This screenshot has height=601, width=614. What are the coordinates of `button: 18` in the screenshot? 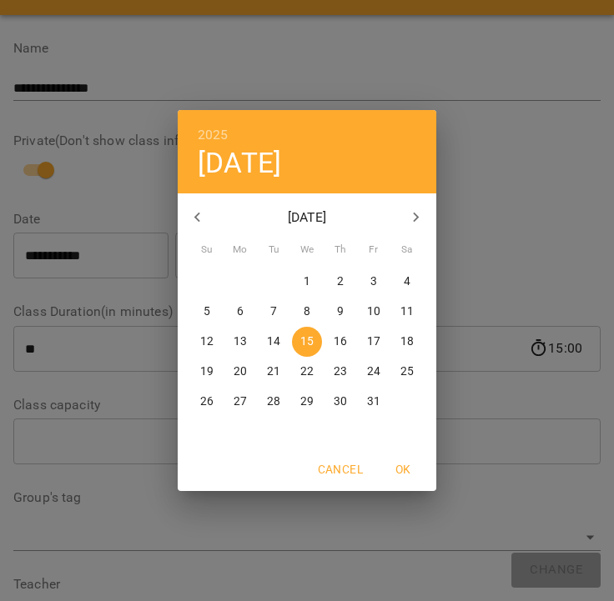 It's located at (407, 342).